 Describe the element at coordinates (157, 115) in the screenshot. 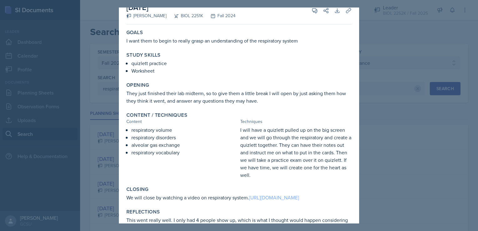

I see `label: Content / Techniques` at that location.